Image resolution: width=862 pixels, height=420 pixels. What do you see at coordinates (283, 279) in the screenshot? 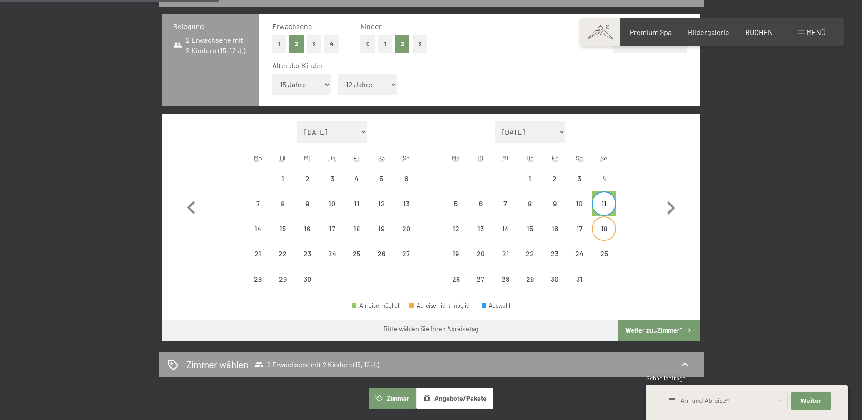
I see `div: Tue Sep 29 2026` at bounding box center [283, 279].